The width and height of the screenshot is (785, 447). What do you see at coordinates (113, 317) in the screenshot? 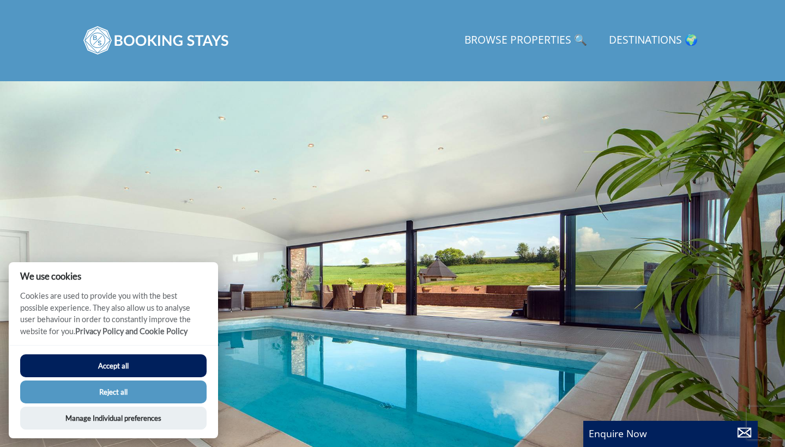
I see `p: Cookies are used to provide you with the best possible experience. They also allow us to analyse ...` at bounding box center [113, 317].